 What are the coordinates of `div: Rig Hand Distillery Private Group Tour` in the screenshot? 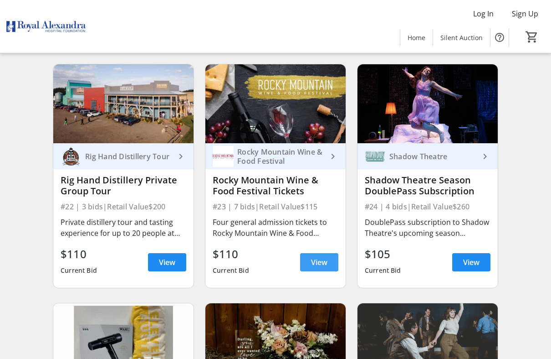 It's located at (123, 185).